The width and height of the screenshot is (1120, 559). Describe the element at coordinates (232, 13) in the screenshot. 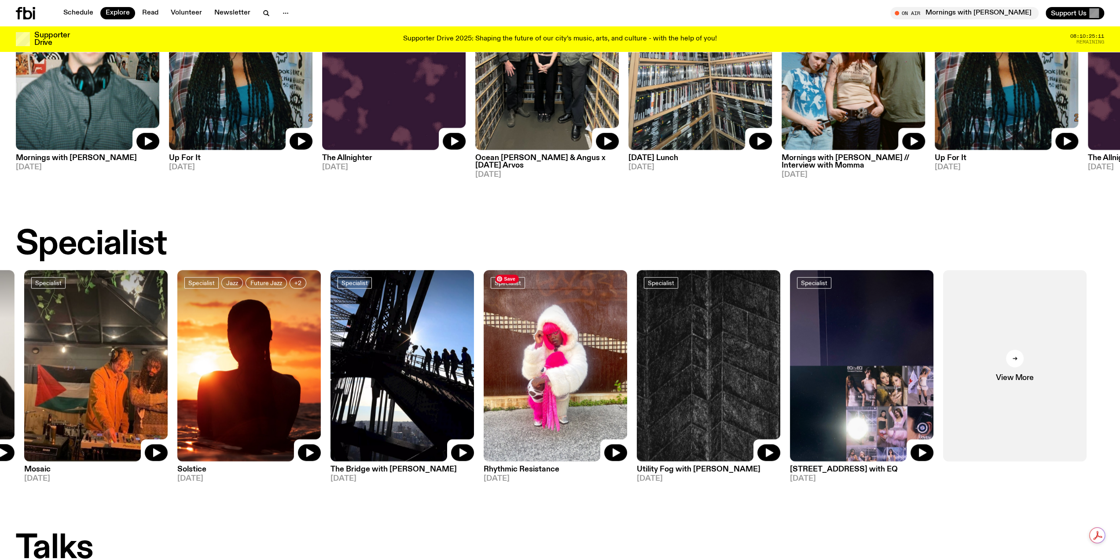

I see `a: Newsletter` at that location.